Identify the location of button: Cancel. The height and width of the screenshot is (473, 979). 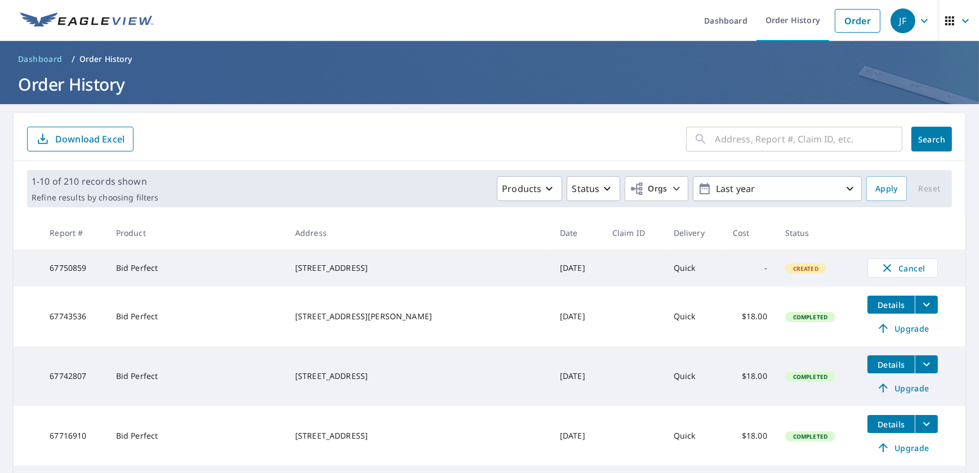
(902, 268).